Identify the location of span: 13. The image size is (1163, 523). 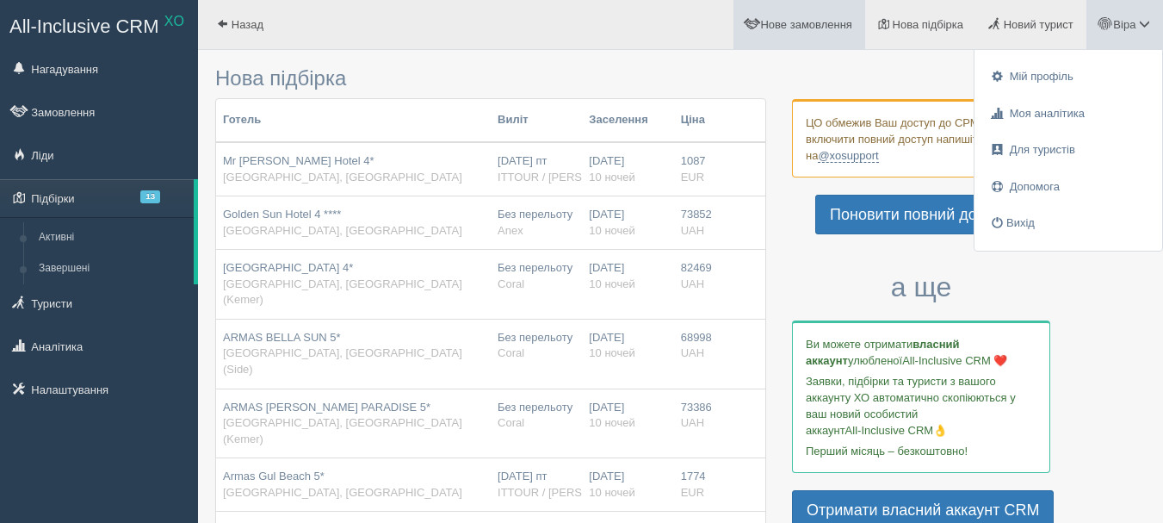
(150, 196).